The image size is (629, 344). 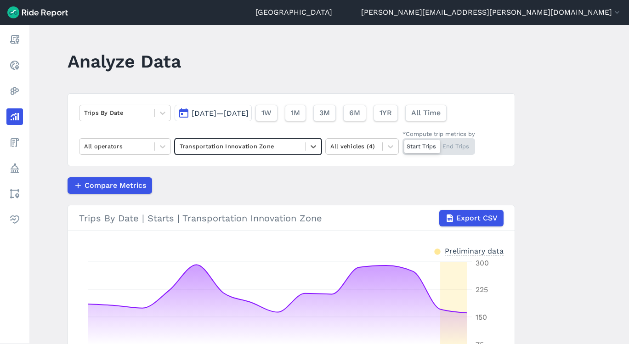 What do you see at coordinates (385, 113) in the screenshot?
I see `span: 1YR` at bounding box center [385, 113].